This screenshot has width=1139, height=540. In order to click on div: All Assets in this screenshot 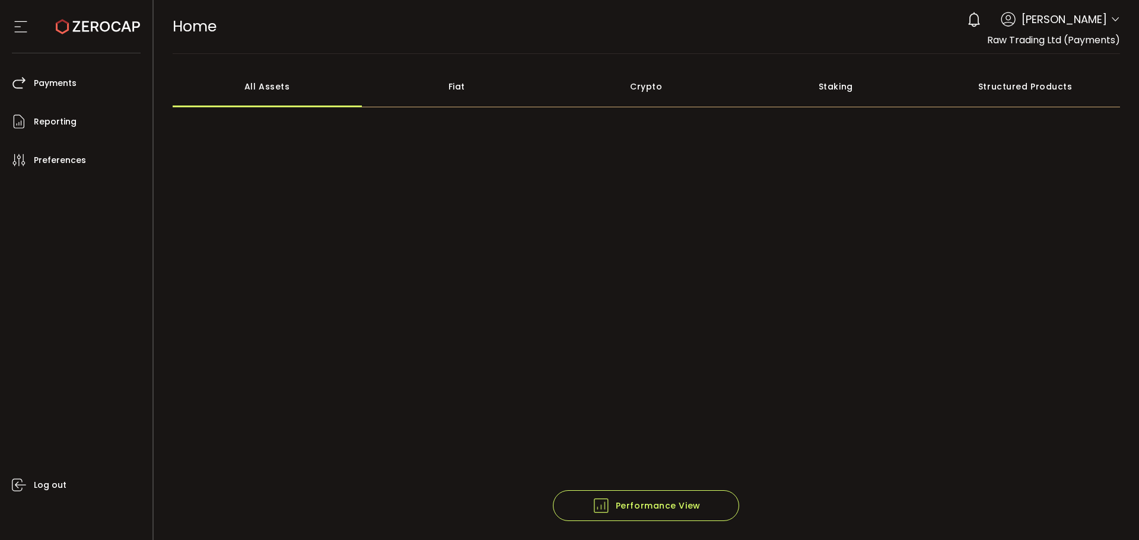, I will do `click(267, 87)`.